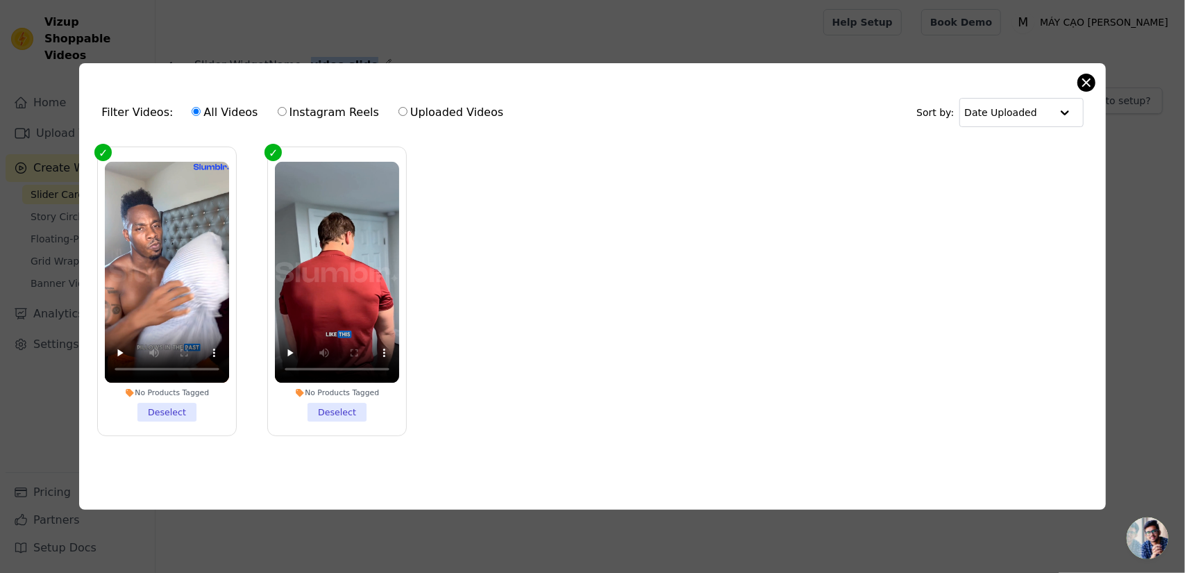 The height and width of the screenshot is (573, 1185). What do you see at coordinates (1147, 538) in the screenshot?
I see `div: Open chat` at bounding box center [1147, 538].